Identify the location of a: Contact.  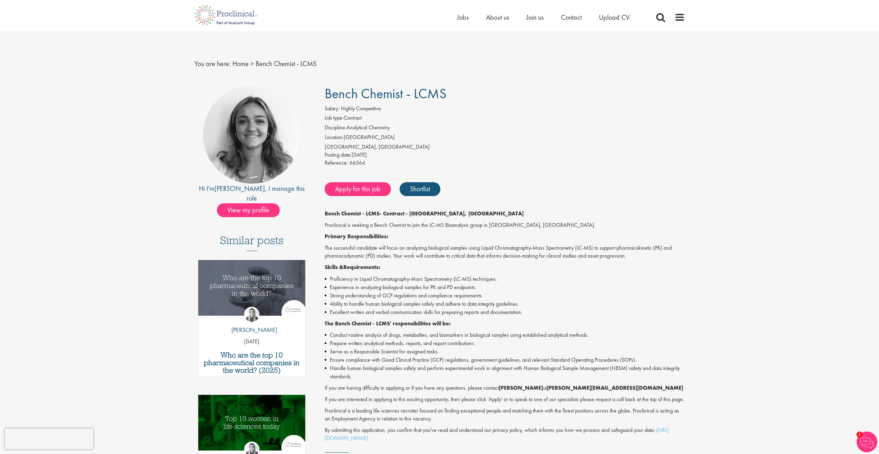
(571, 17).